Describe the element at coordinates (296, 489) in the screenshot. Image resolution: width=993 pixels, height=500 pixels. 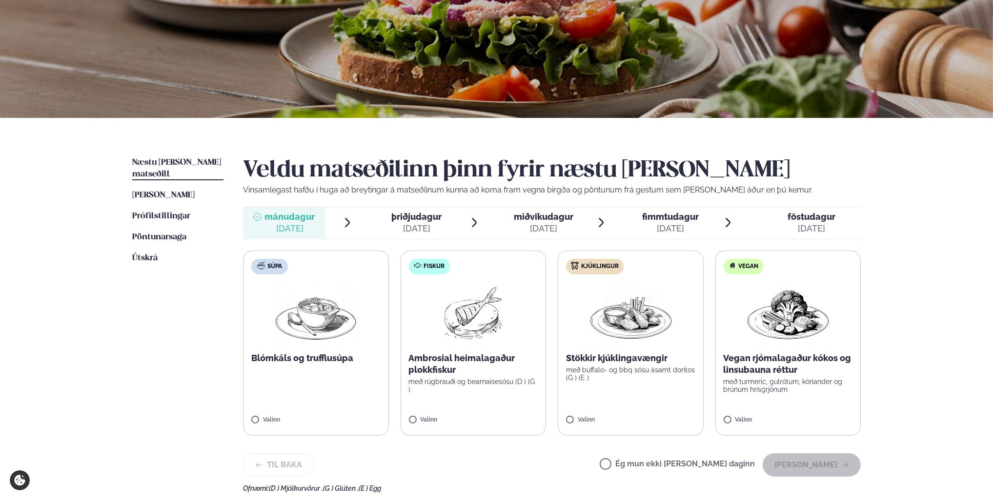
I see `span: (D ) Mjólkurvörur ,` at that location.